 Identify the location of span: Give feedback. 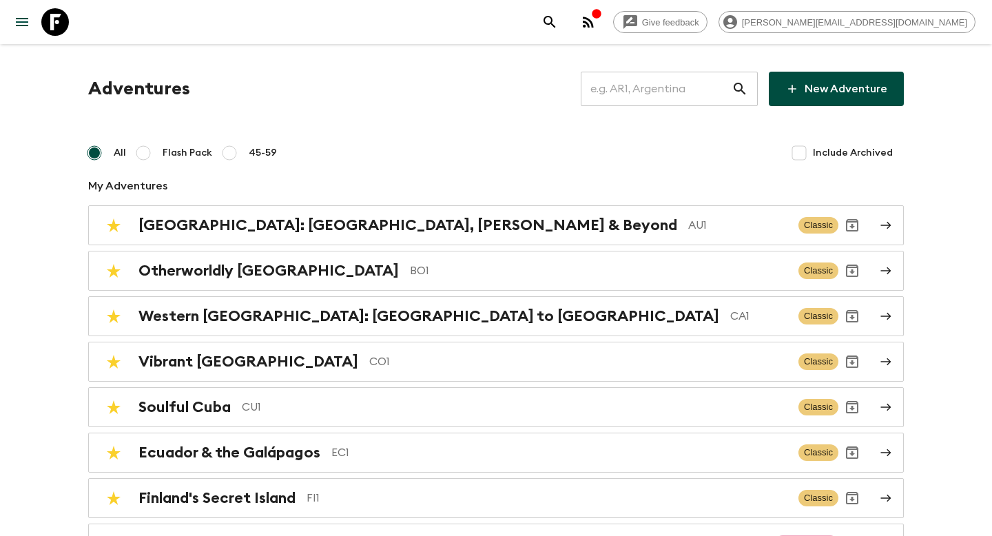
(670, 22).